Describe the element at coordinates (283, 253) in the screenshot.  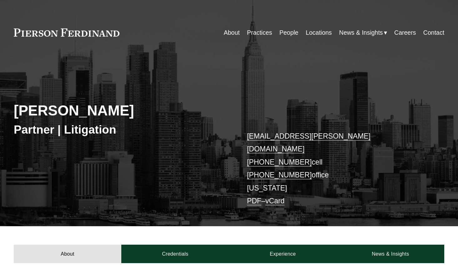
I see `a: Experience` at that location.